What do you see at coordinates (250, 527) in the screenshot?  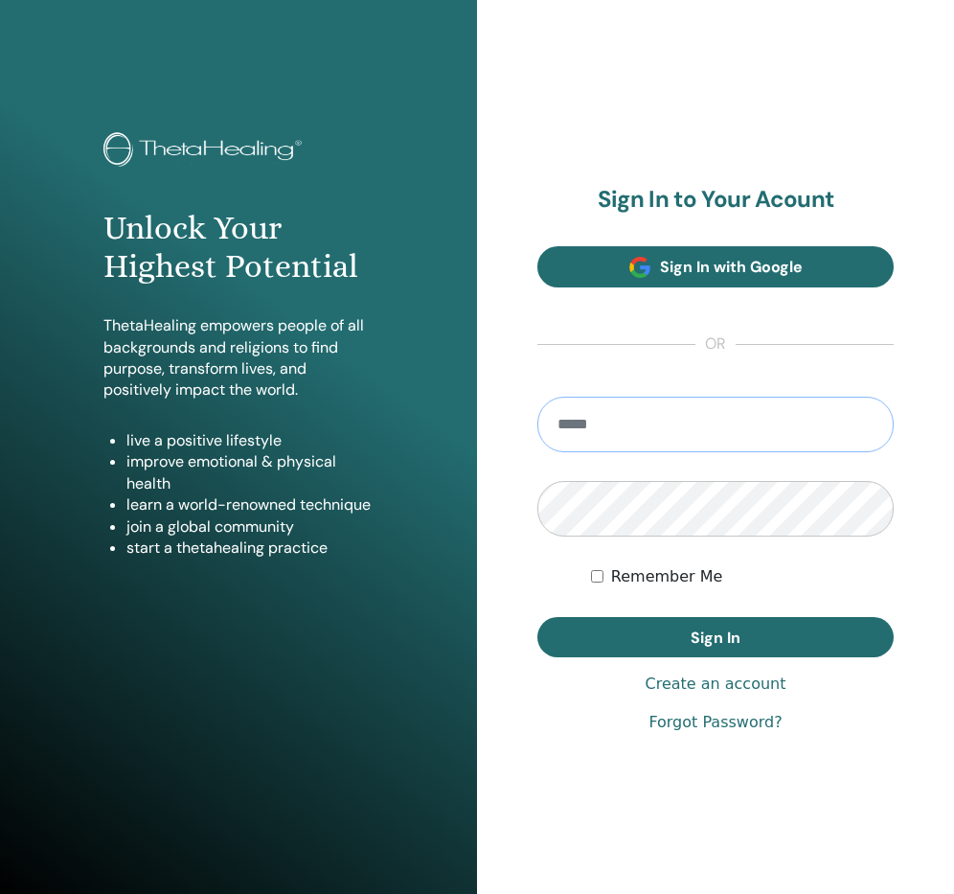 I see `li: join a global community` at bounding box center [250, 527].